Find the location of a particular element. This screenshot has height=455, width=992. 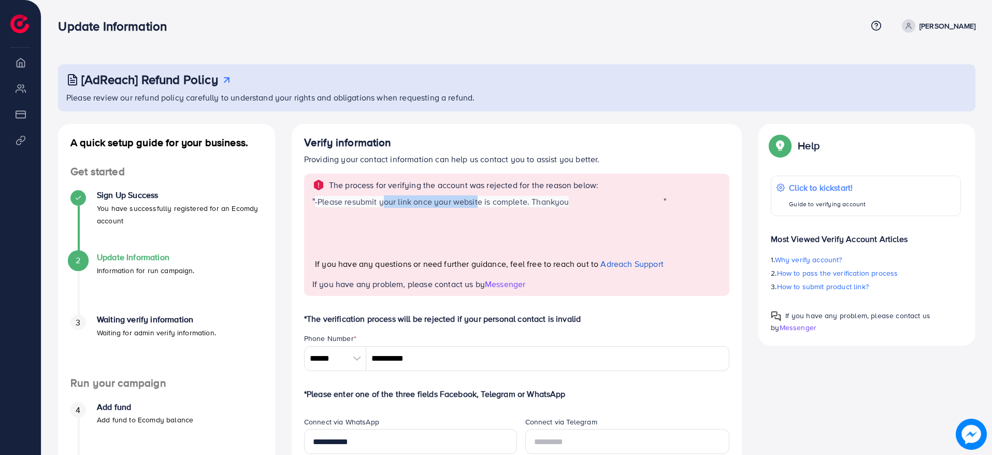

h4: Run your campaign is located at coordinates (166, 383).